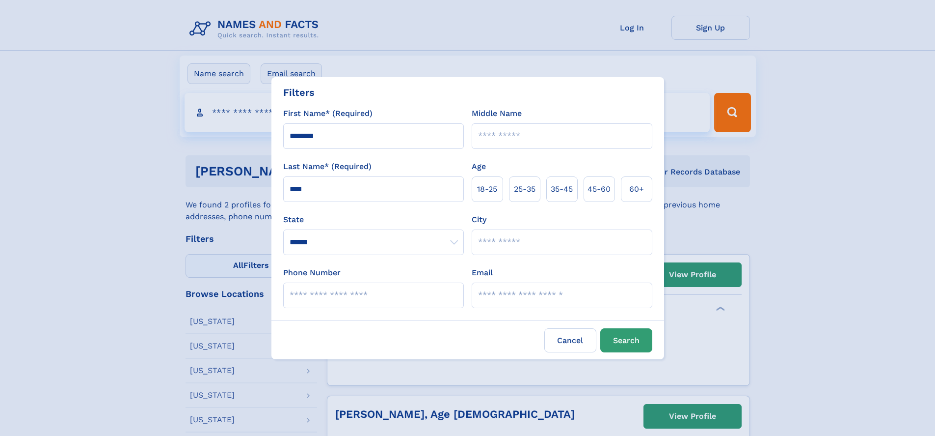 This screenshot has width=935, height=436. I want to click on span: 60+, so click(637, 189).